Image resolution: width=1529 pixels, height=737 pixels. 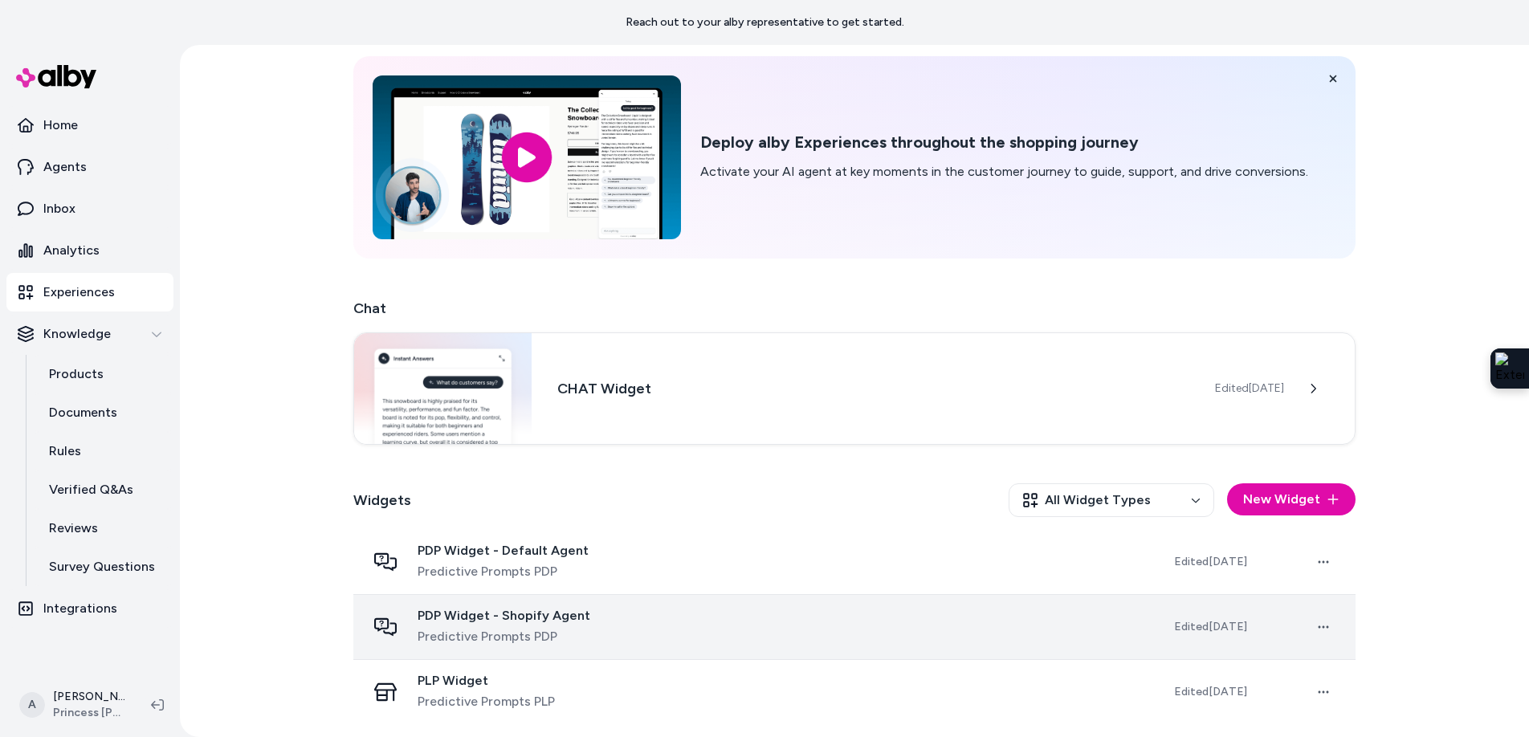 What do you see at coordinates (103, 490) in the screenshot?
I see `a: Verified Q&As` at bounding box center [103, 490].